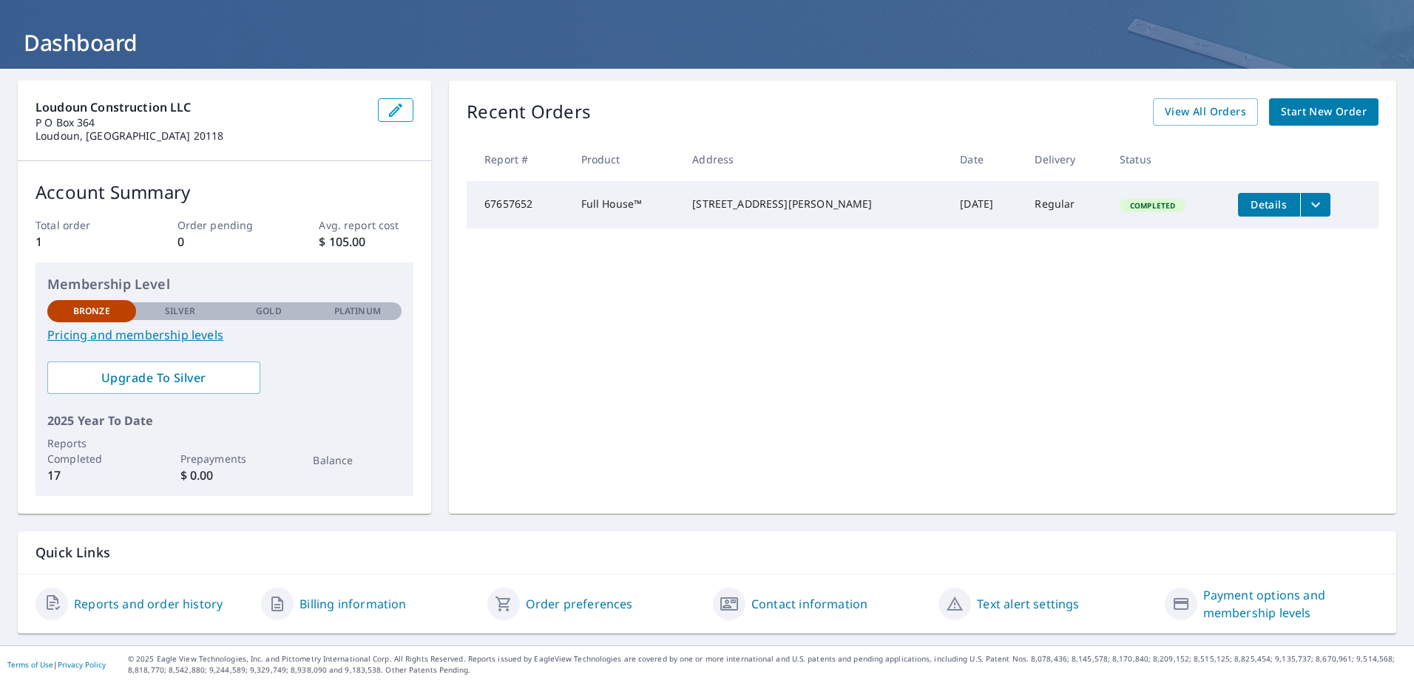 This screenshot has width=1414, height=683. Describe the element at coordinates (148, 604) in the screenshot. I see `a: Reports and order history` at that location.